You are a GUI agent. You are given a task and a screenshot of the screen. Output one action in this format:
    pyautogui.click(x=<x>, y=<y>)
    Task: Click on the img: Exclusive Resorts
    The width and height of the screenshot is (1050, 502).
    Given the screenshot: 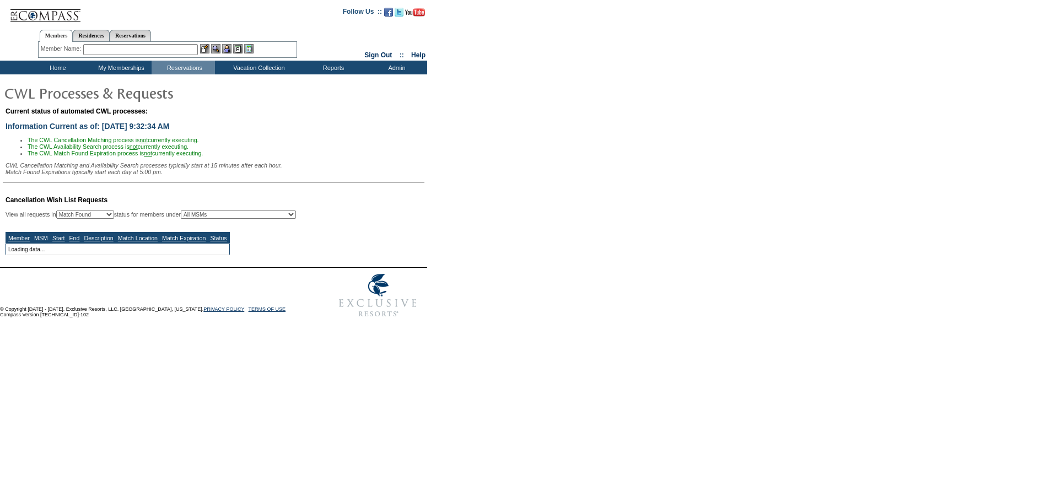 What is the action you would take?
    pyautogui.click(x=377, y=295)
    